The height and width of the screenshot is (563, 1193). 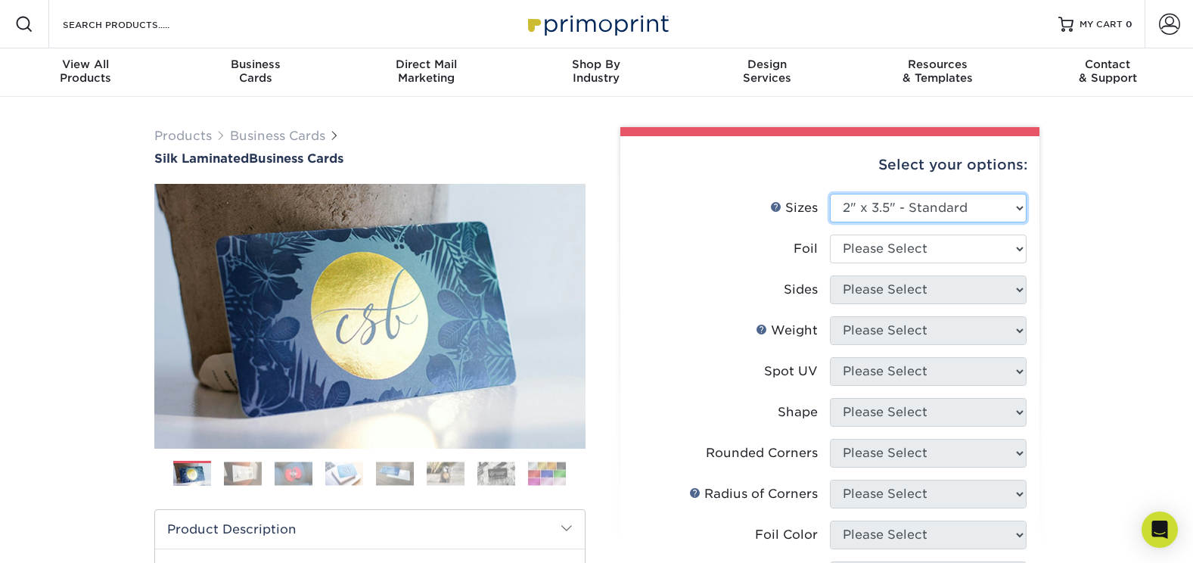 I want to click on div: Spot UV, so click(x=790, y=371).